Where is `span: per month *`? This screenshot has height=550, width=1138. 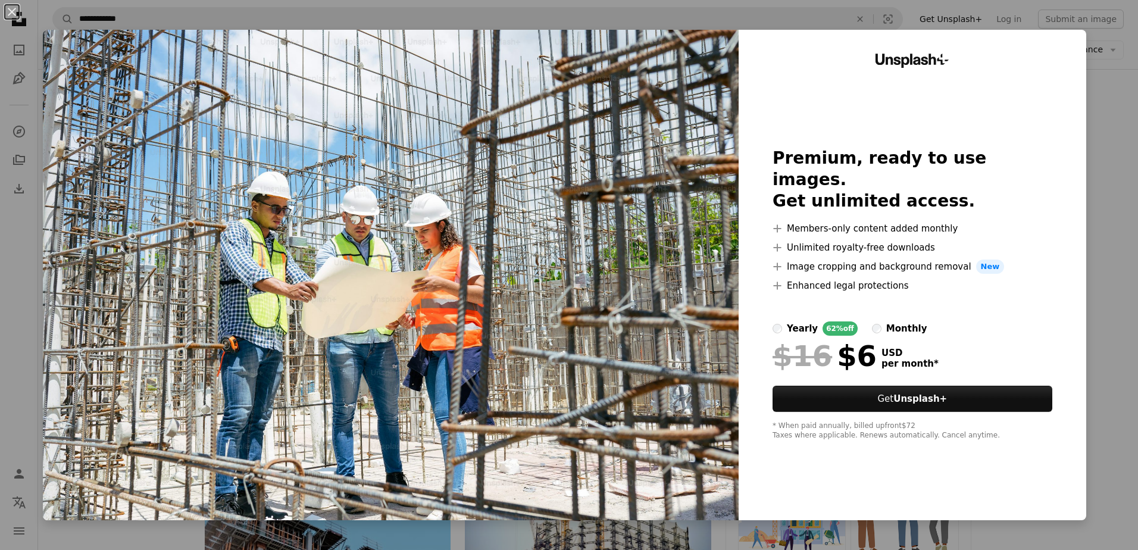
span: per month * is located at coordinates (910, 364).